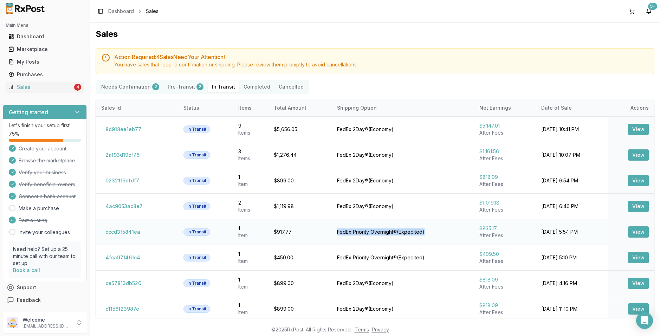 This screenshot has width=660, height=336. Describe the element at coordinates (224, 87) in the screenshot. I see `button: In Transit` at that location.